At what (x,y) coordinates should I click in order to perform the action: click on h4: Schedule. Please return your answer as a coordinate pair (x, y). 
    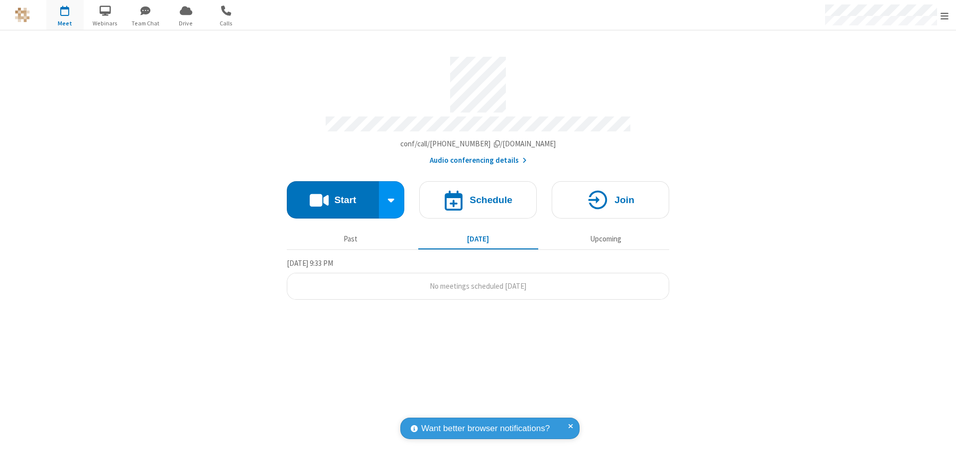
    Looking at the image, I should click on (491, 200).